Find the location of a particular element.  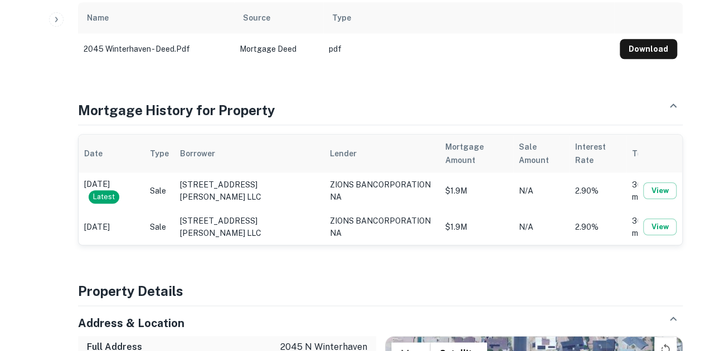

td: pdf is located at coordinates (468, 49).